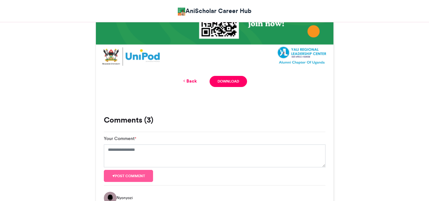 Image resolution: width=429 pixels, height=201 pixels. What do you see at coordinates (215, 120) in the screenshot?
I see `h3: Comments (3)` at bounding box center [215, 120].